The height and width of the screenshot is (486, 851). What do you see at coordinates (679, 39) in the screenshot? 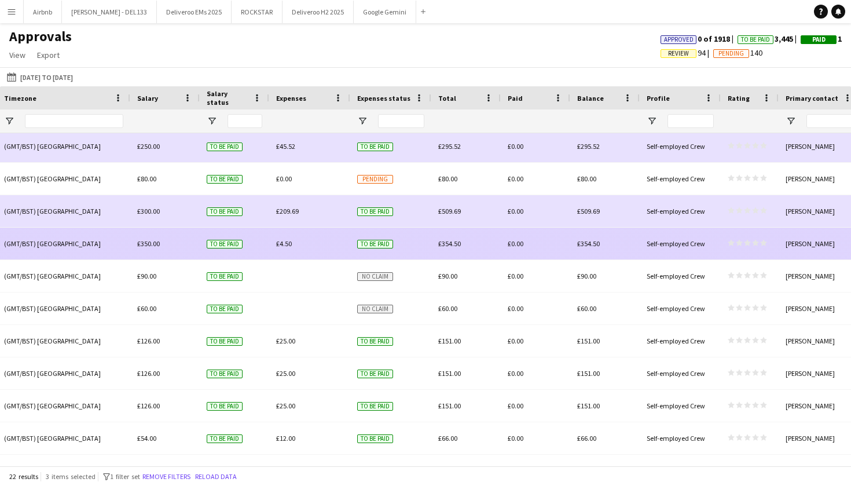
I see `span: Approved` at bounding box center [679, 39].